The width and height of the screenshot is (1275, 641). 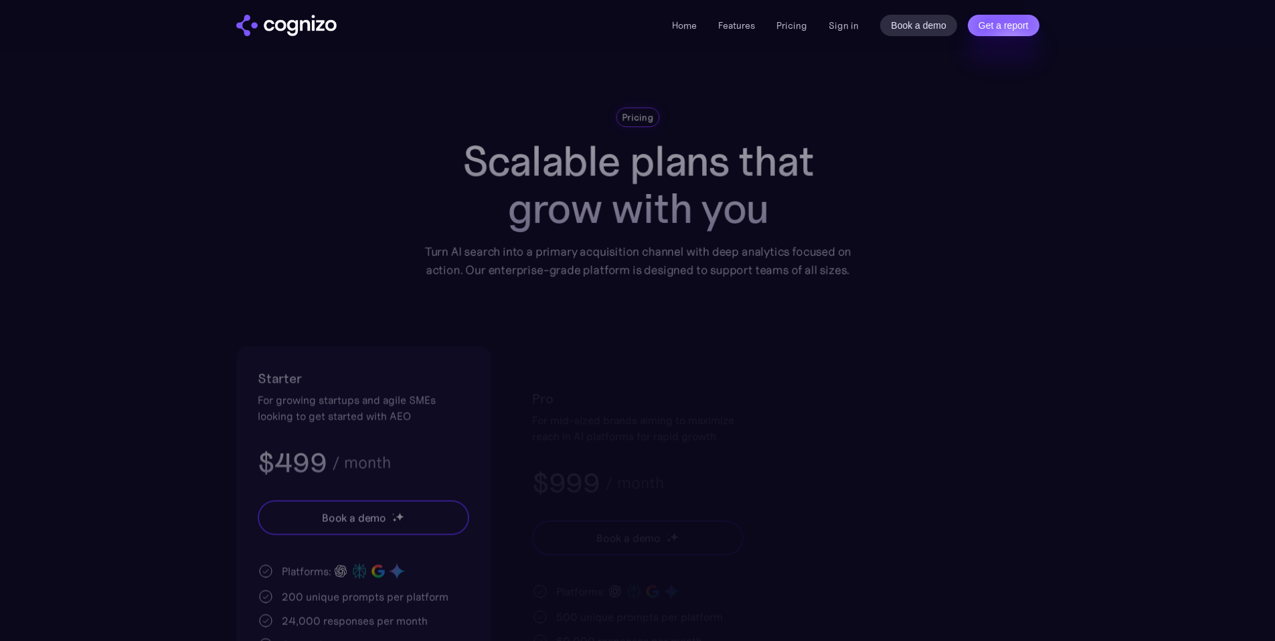 What do you see at coordinates (791, 25) in the screenshot?
I see `a: Pricing` at bounding box center [791, 25].